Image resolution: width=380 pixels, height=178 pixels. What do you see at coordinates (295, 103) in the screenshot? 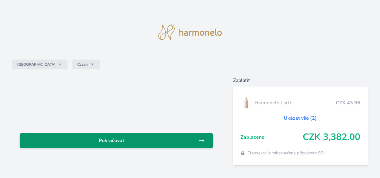
I see `span: Harmonelo Lacto` at bounding box center [295, 103].